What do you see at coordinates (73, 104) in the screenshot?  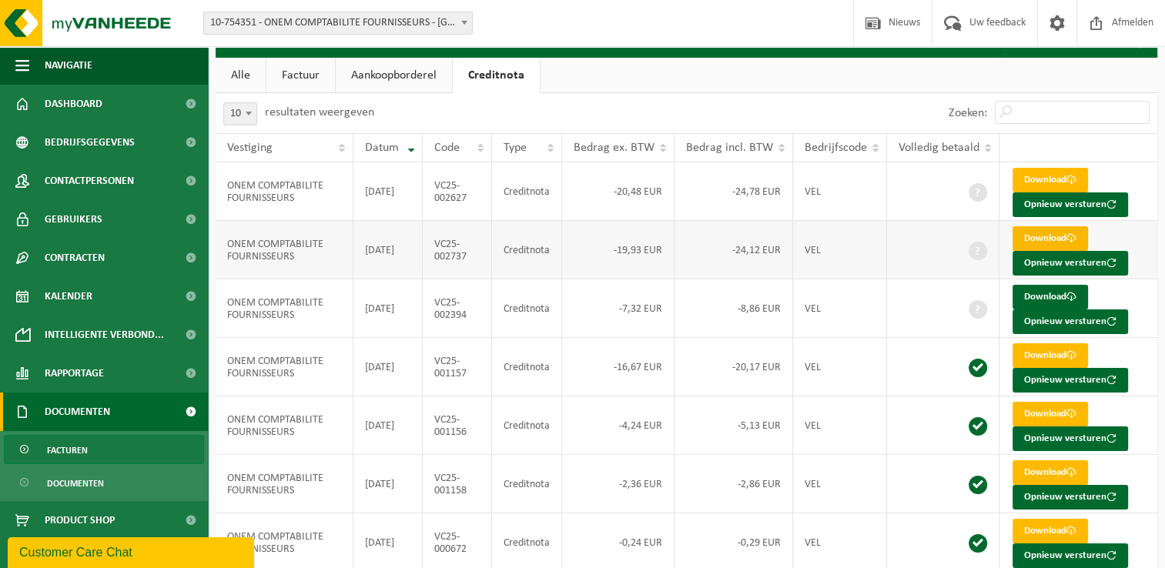 I see `span: Dashboard` at bounding box center [73, 104].